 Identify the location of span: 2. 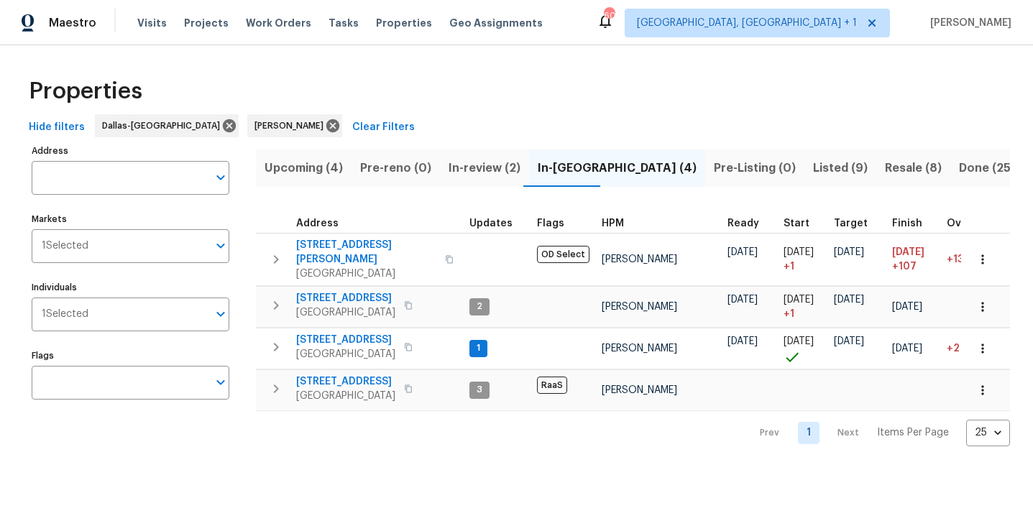
(480, 306).